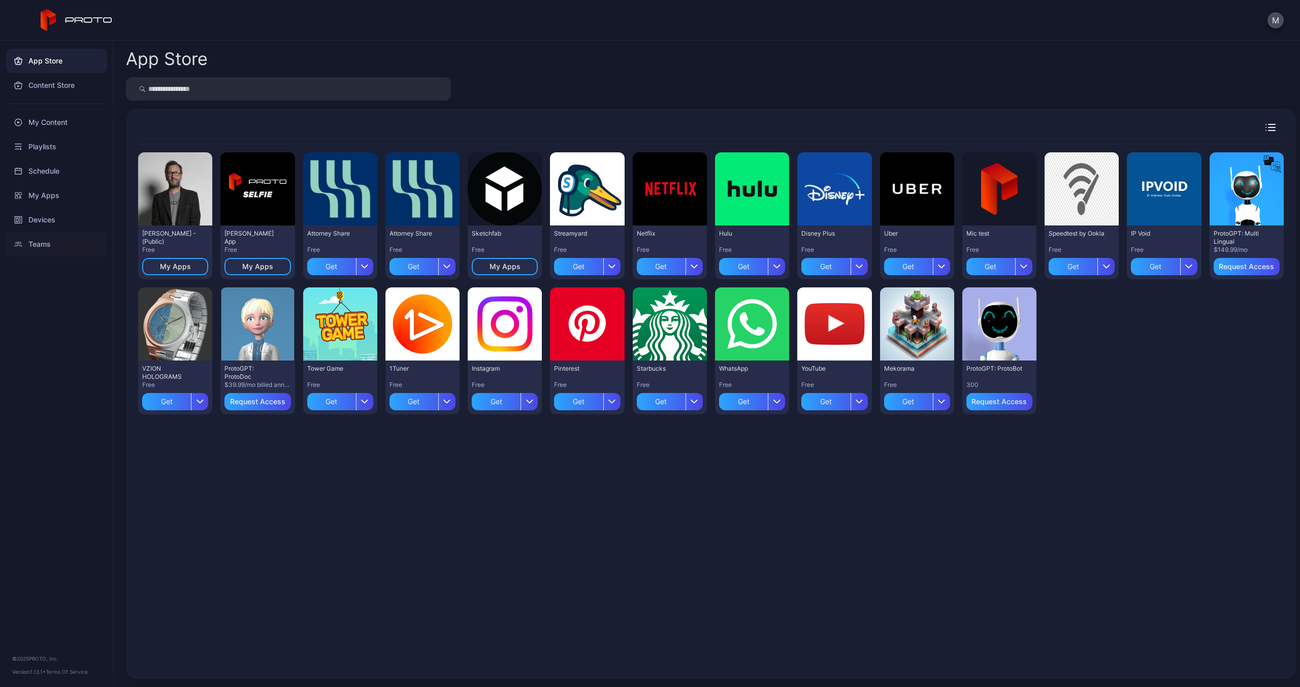 Image resolution: width=1300 pixels, height=687 pixels. I want to click on div: Hulu, so click(747, 234).